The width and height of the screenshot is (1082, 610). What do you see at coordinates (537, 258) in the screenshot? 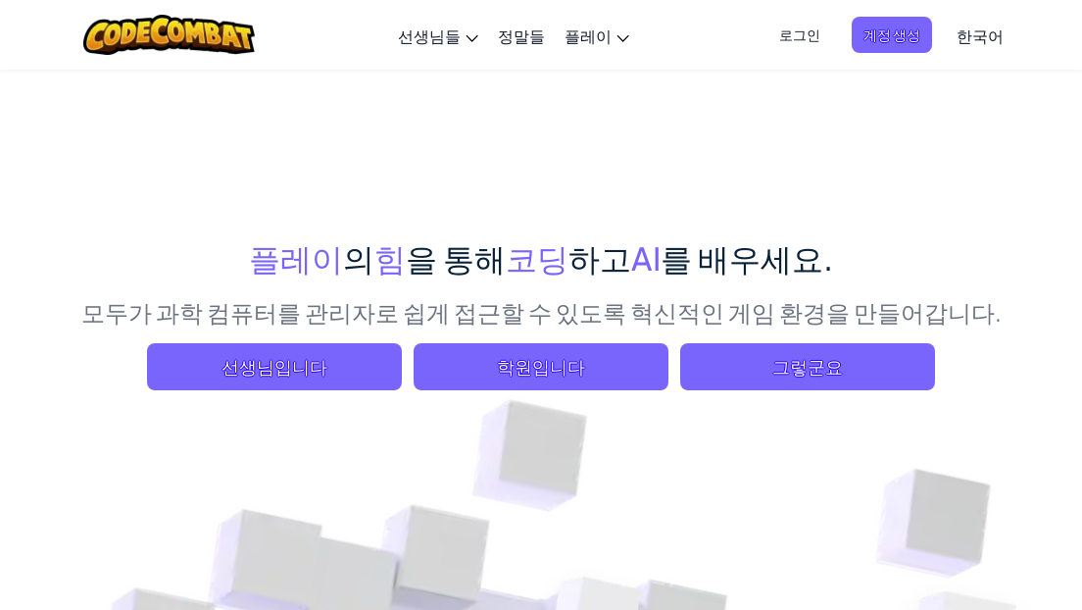
I see `font: 코딩` at bounding box center [537, 258].